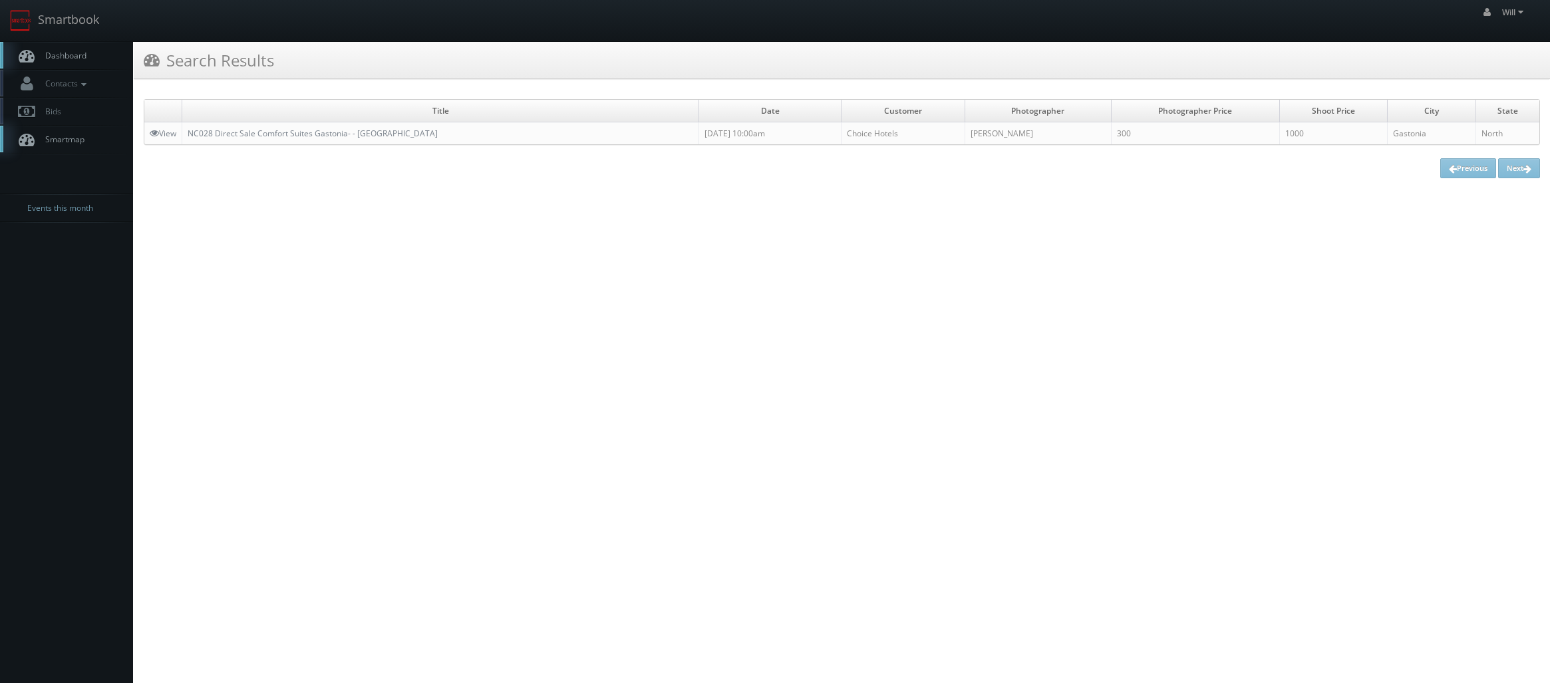 Image resolution: width=1550 pixels, height=683 pixels. Describe the element at coordinates (64, 83) in the screenshot. I see `span: Contacts` at that location.